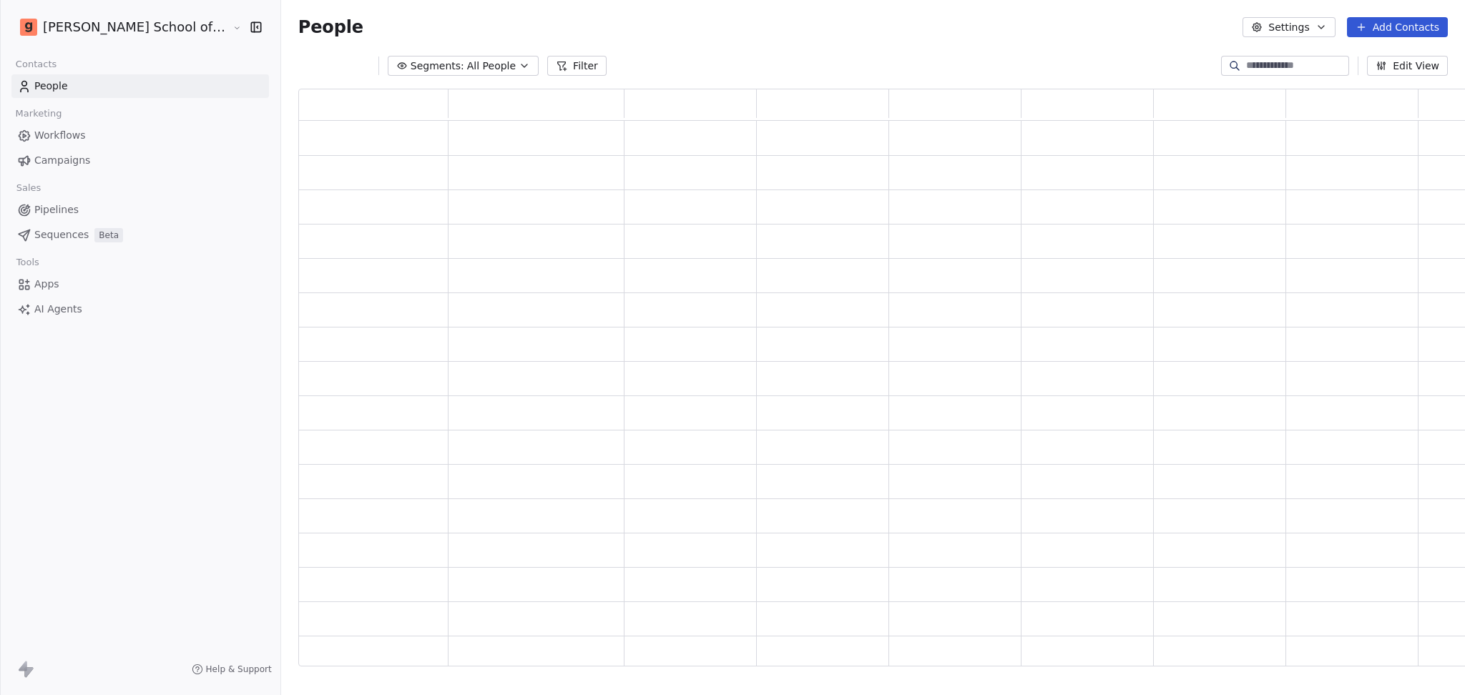 This screenshot has width=1465, height=695. Describe the element at coordinates (1397, 27) in the screenshot. I see `button: Add Contacts` at that location.